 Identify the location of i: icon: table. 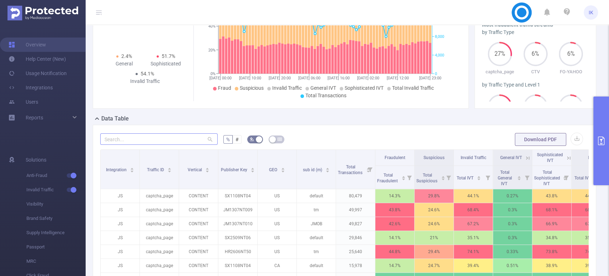
(280, 139).